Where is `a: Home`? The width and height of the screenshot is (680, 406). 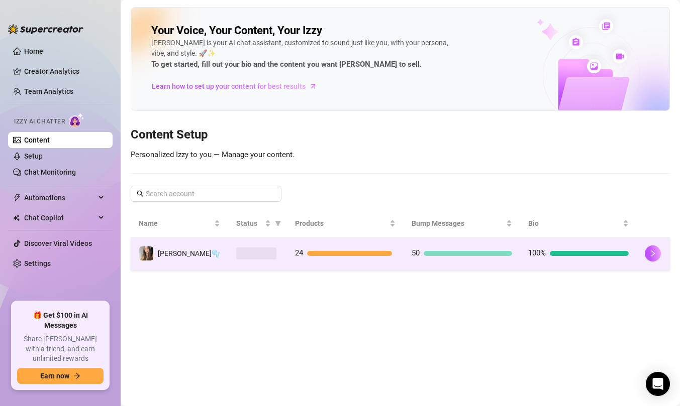
a: Home is located at coordinates (34, 51).